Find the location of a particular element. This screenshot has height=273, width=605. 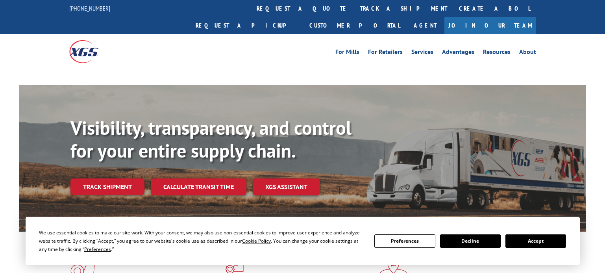

button: Decline is located at coordinates (471, 241).